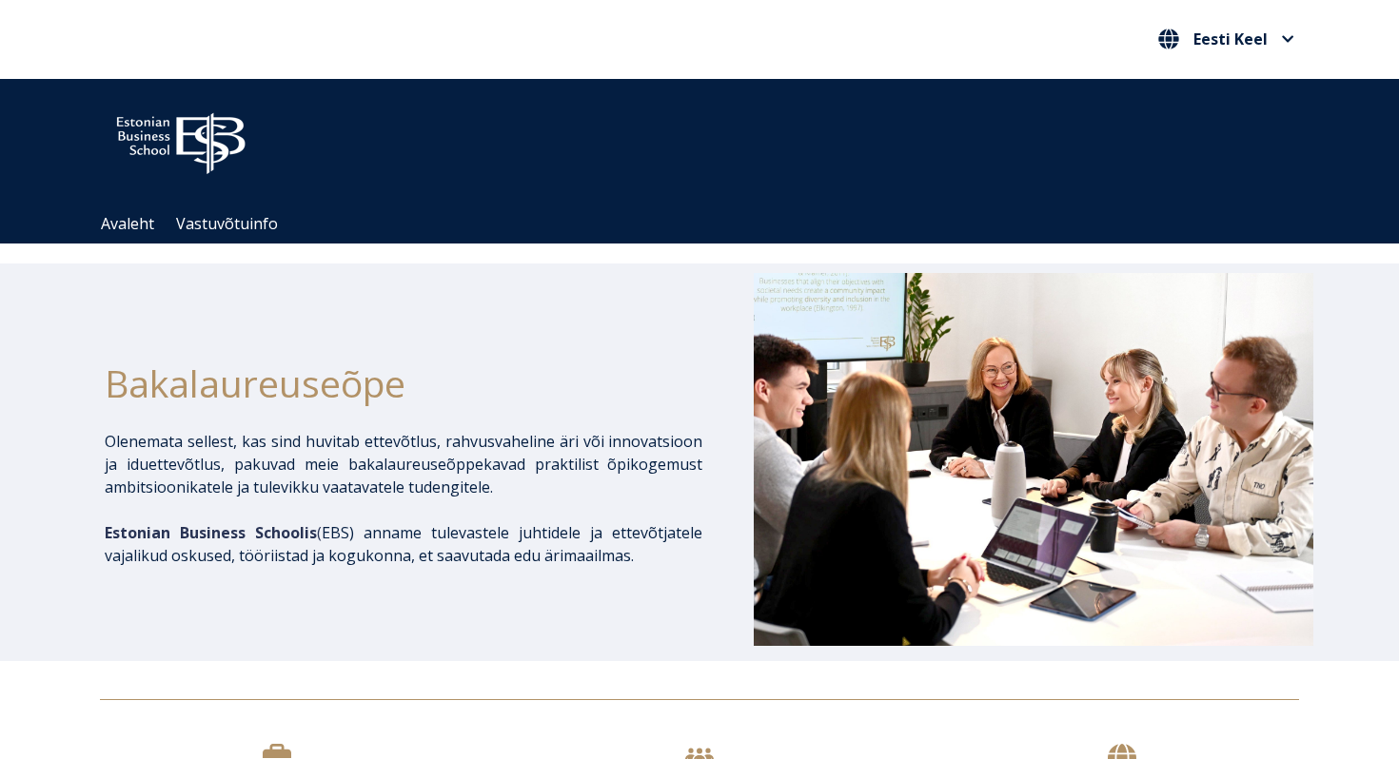  Describe the element at coordinates (181, 139) in the screenshot. I see `img: ebs_logo2016_white` at that location.